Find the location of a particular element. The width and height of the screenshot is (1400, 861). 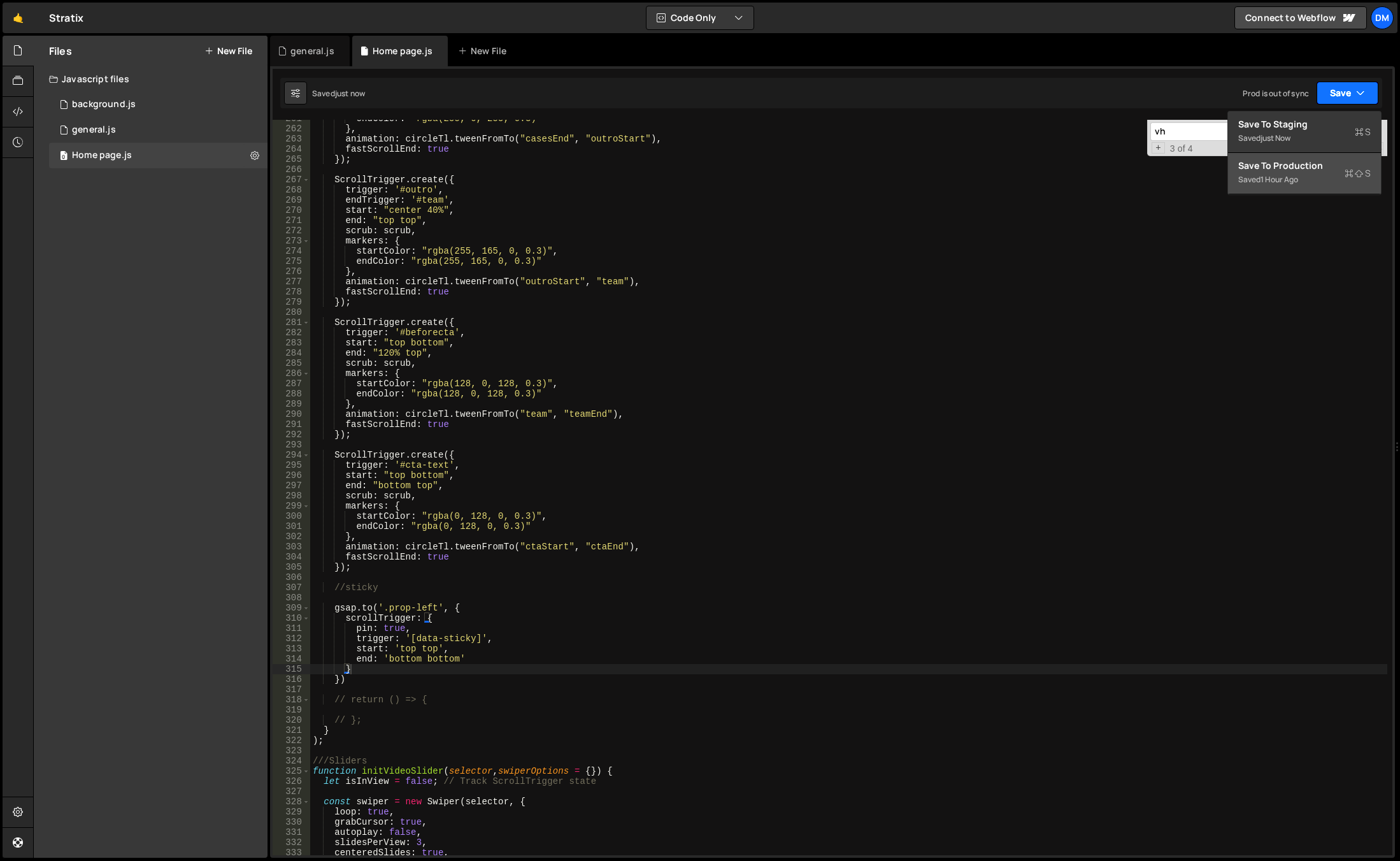

div: 274 is located at coordinates (291, 251).